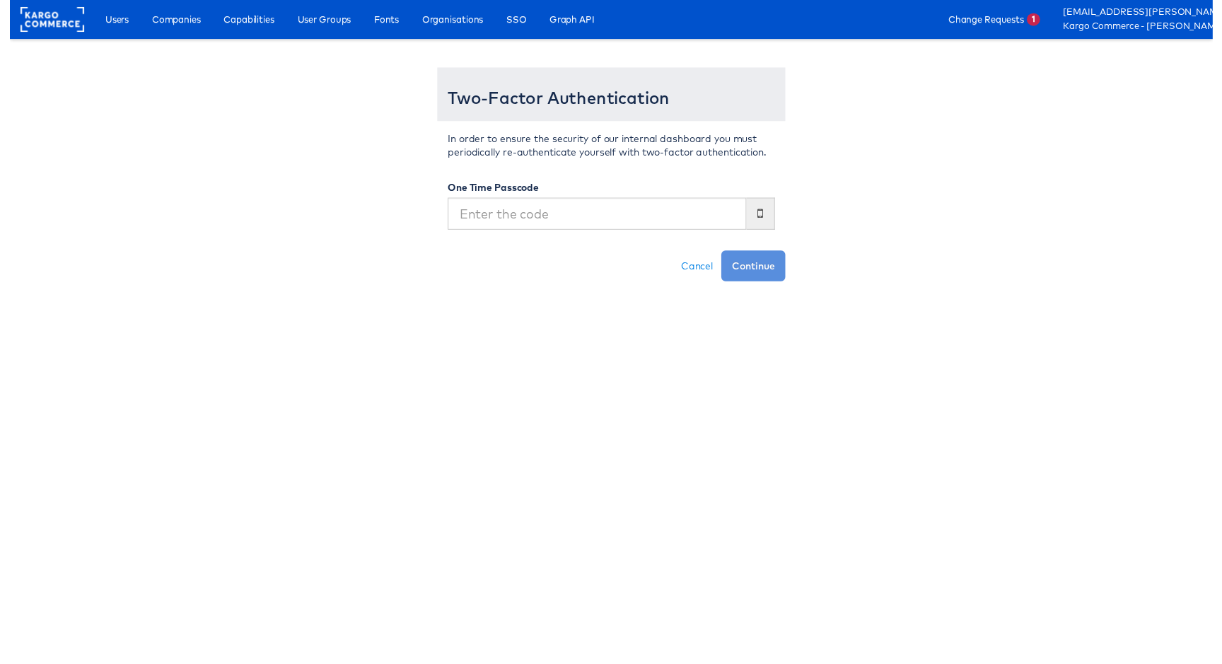  What do you see at coordinates (169, 20) in the screenshot?
I see `a: Companies` at bounding box center [169, 20].